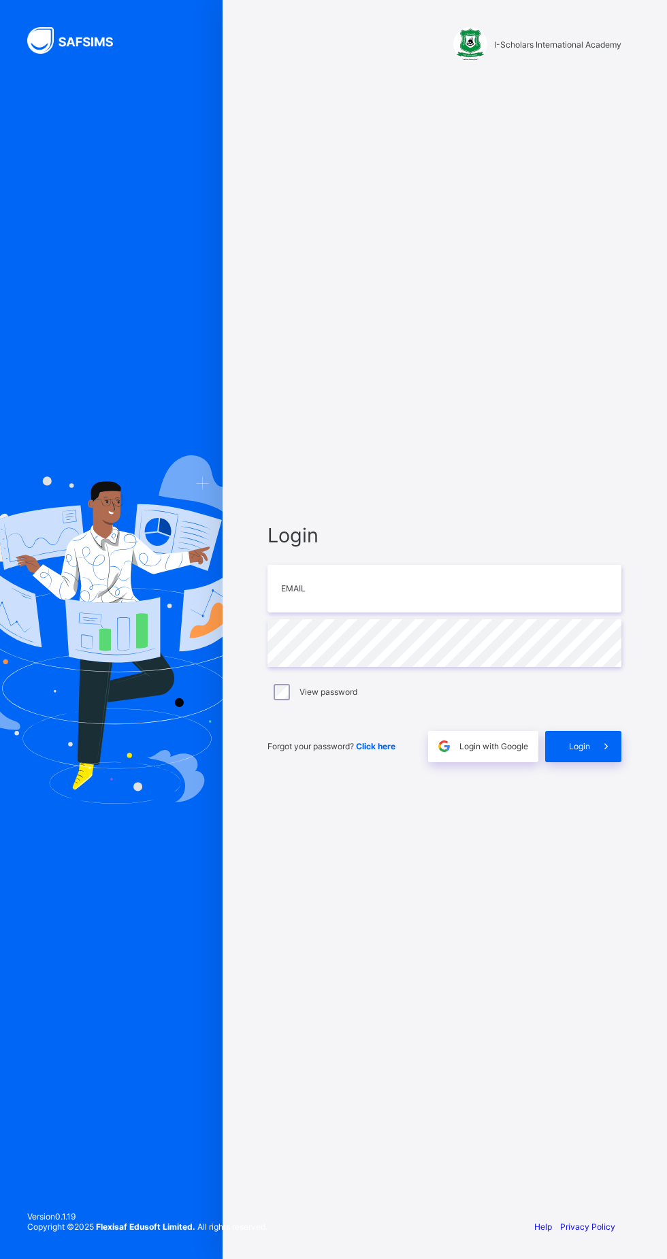  What do you see at coordinates (147, 1227) in the screenshot?
I see `span: Copyright © 2025 All rights reserved.` at bounding box center [147, 1227].